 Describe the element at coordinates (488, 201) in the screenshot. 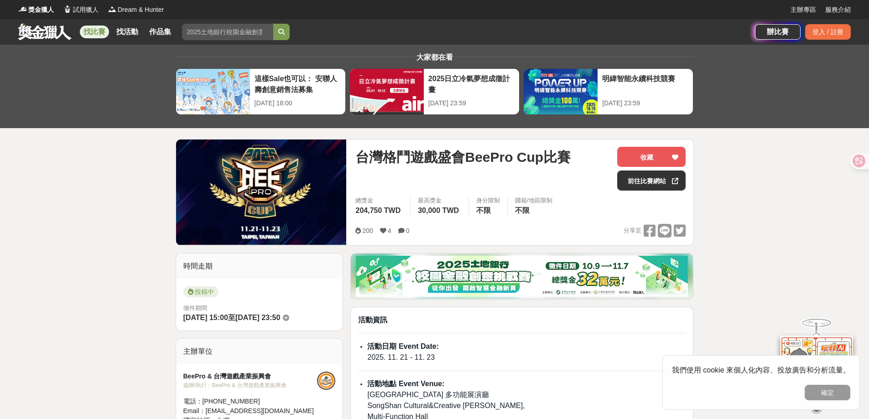

I see `div: 身分限制` at that location.